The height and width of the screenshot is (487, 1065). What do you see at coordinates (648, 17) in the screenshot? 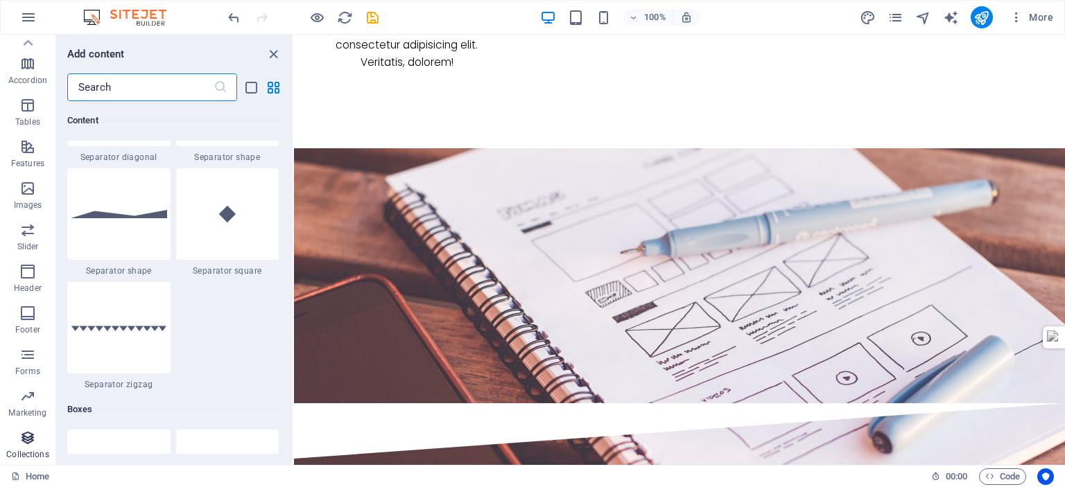
I see `button: 100%` at bounding box center [648, 17].